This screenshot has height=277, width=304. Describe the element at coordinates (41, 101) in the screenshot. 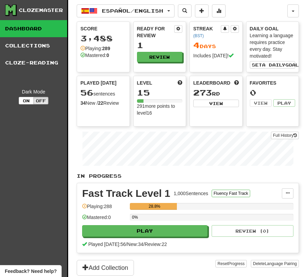

I see `button: Off` at that location.